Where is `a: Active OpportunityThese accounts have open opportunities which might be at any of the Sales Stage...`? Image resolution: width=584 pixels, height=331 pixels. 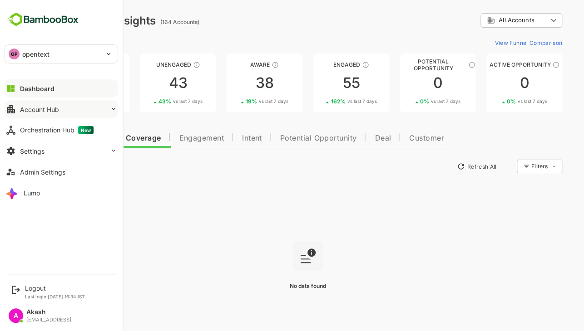
a: Active OpportunityThese accounts have open opportunities which might be at any of the Sales Stage... is located at coordinates (492, 83).